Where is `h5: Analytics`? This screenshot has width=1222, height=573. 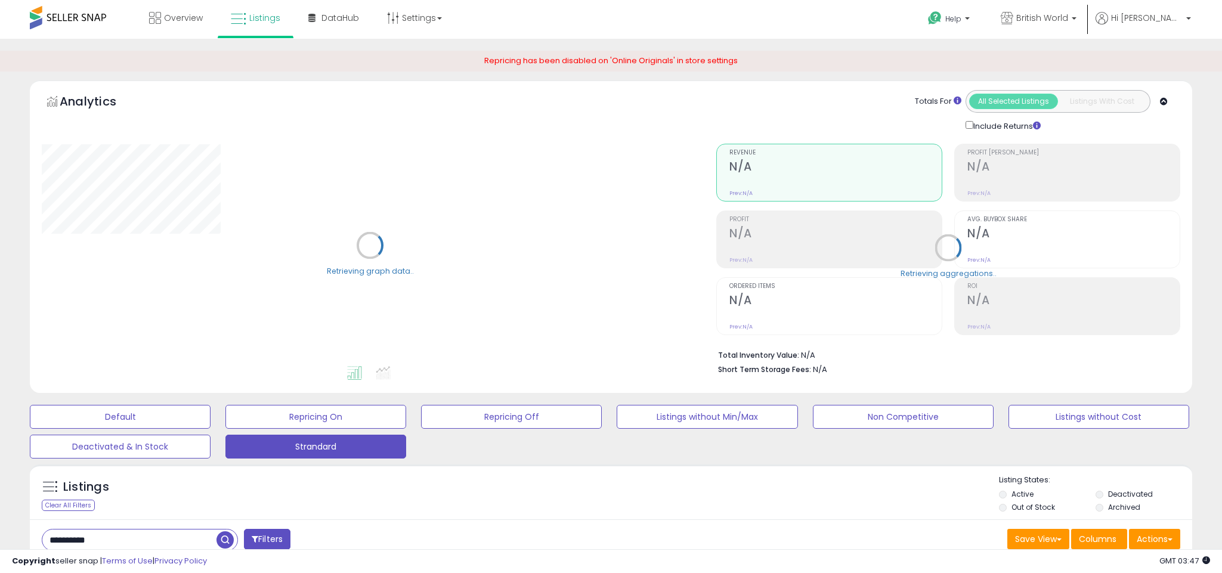
h5: Analytics is located at coordinates (100, 103).